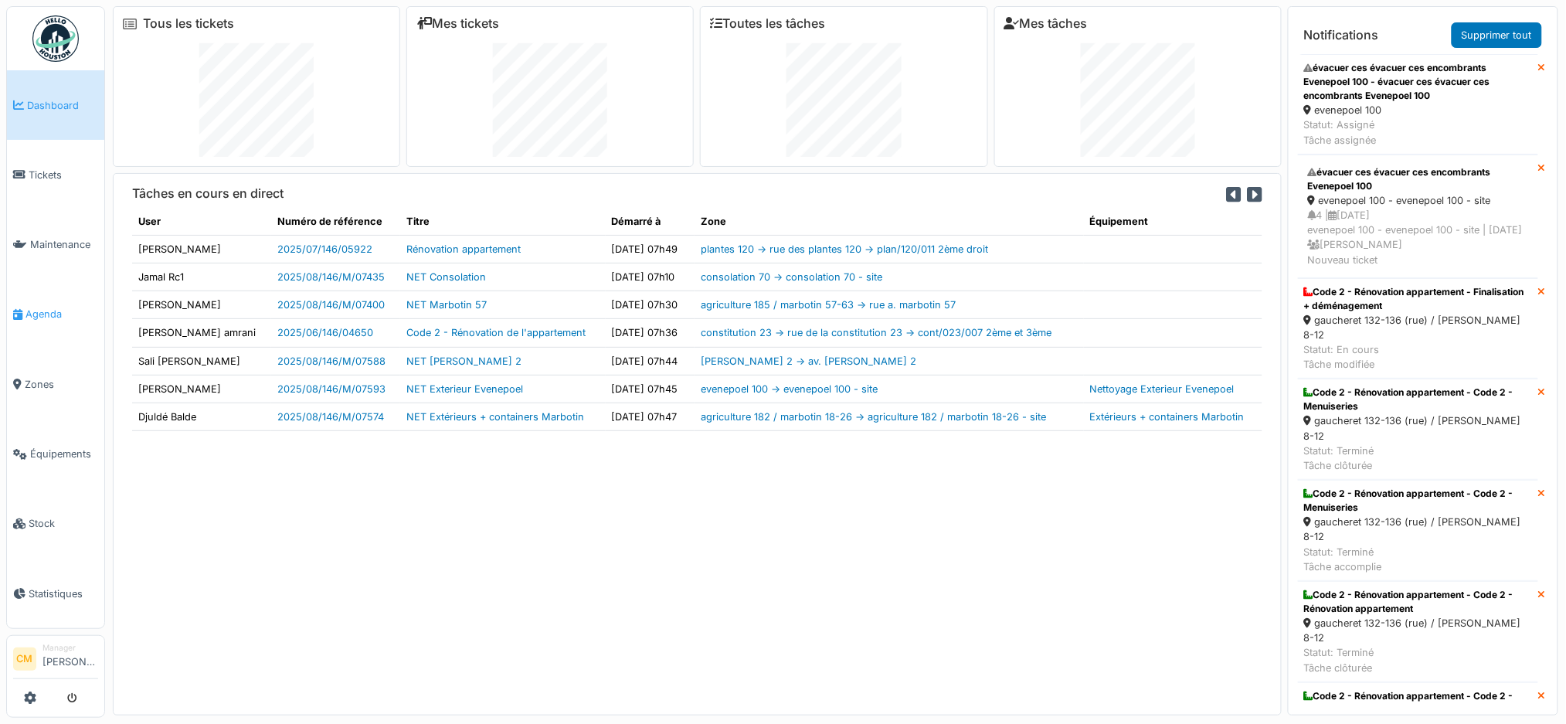  What do you see at coordinates (149, 221) in the screenshot?
I see `span: translation missing: fr.shared.user` at bounding box center [149, 221].